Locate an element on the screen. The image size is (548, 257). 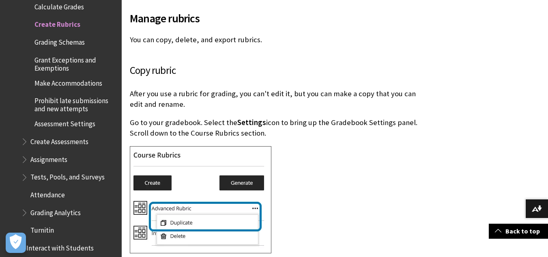
span: Grading Schemas is located at coordinates (60, 41).